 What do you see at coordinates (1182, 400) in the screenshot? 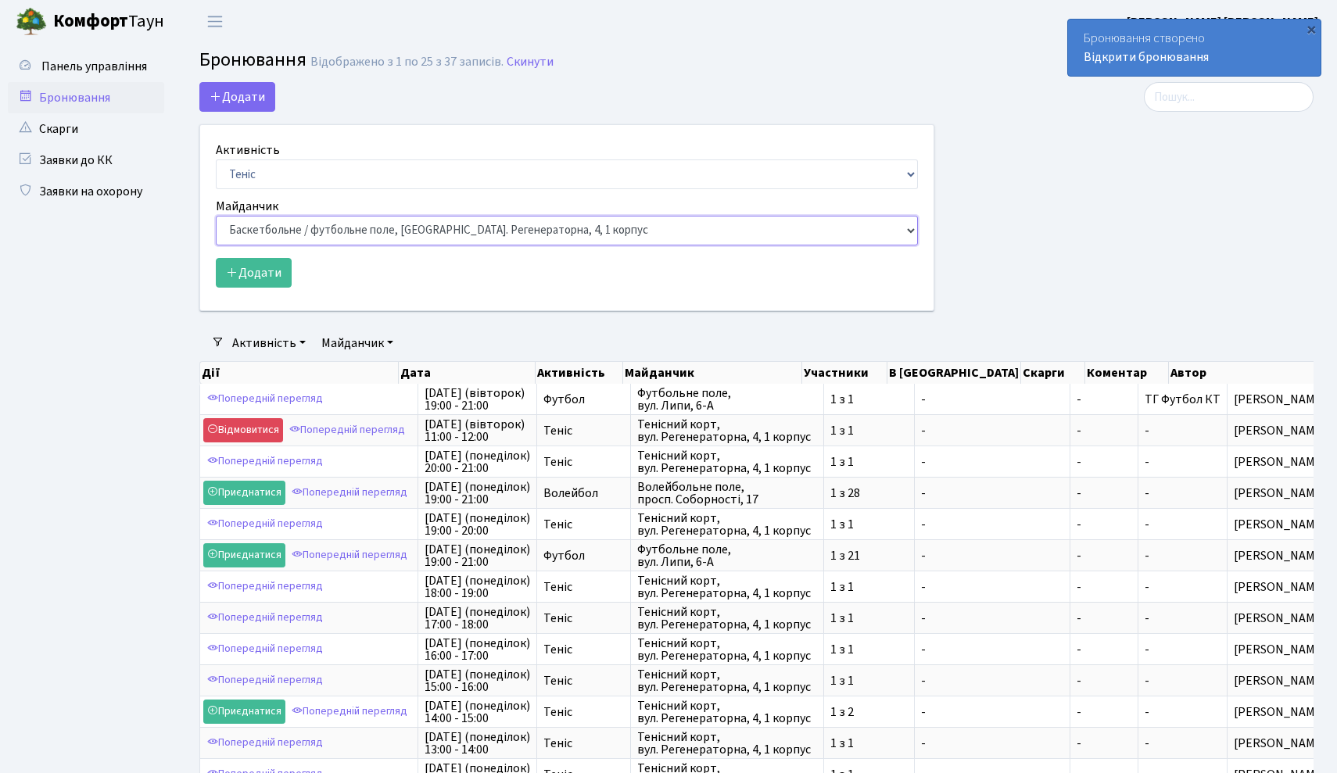
I see `span: ТГ Футбол КТ` at bounding box center [1182, 400].